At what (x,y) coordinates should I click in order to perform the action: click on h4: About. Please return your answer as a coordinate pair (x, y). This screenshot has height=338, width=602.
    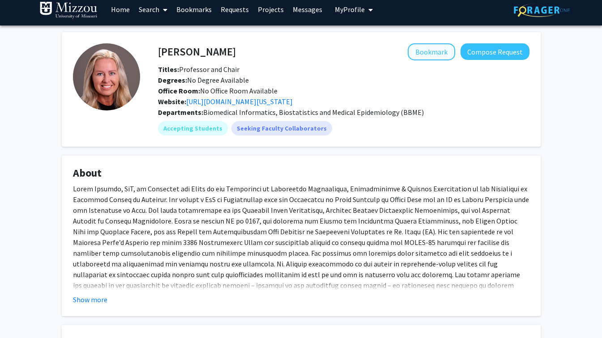
    Looking at the image, I should click on (301, 173).